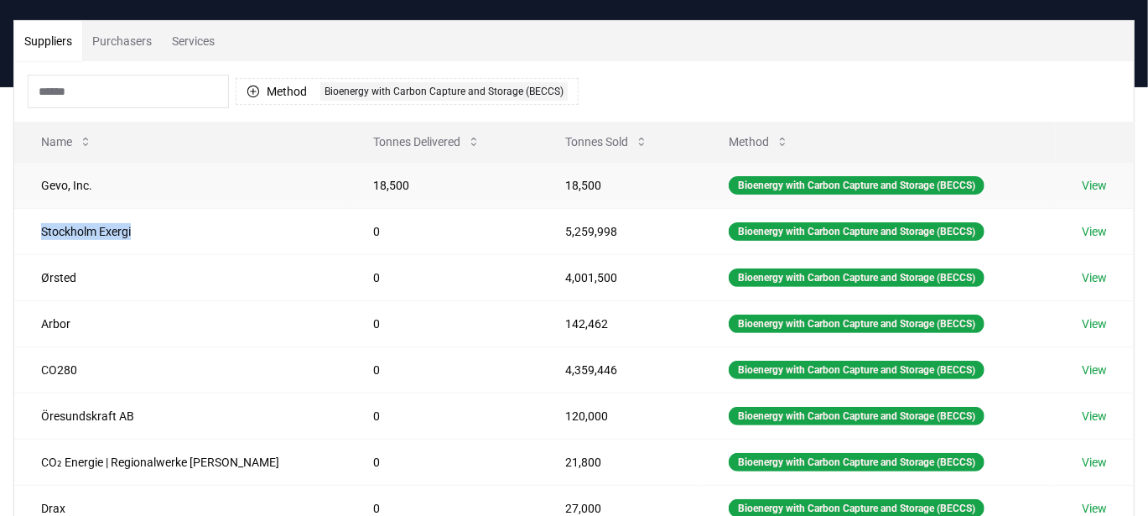  Describe the element at coordinates (407, 91) in the screenshot. I see `button: MethodBioenergy with Carbon Capture and Storage (BECCS)` at that location.